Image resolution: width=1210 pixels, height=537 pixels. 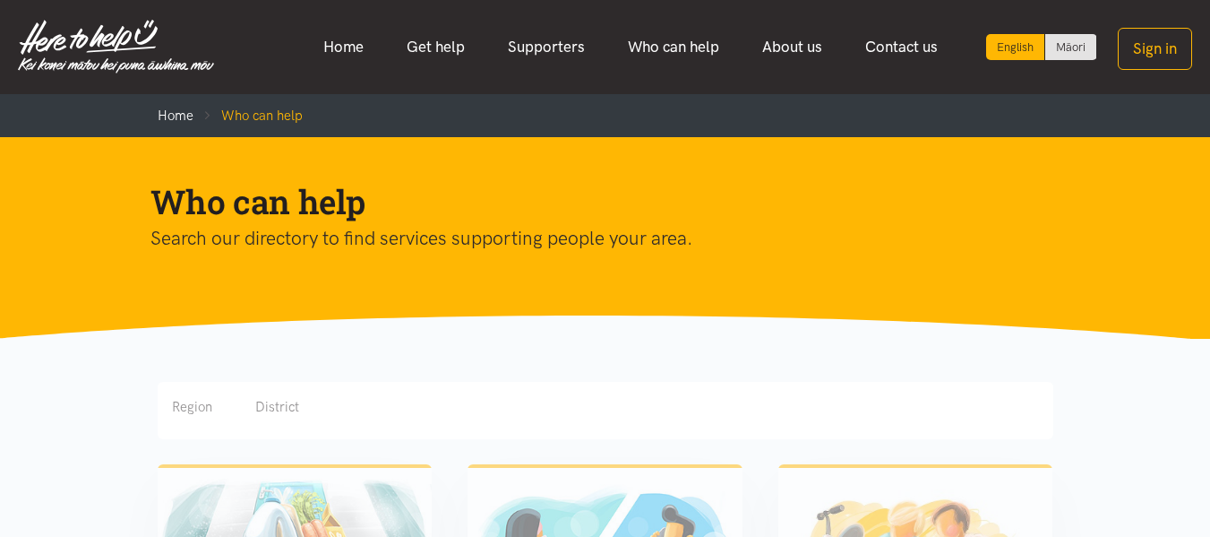 I want to click on a: Who can help, so click(x=674, y=47).